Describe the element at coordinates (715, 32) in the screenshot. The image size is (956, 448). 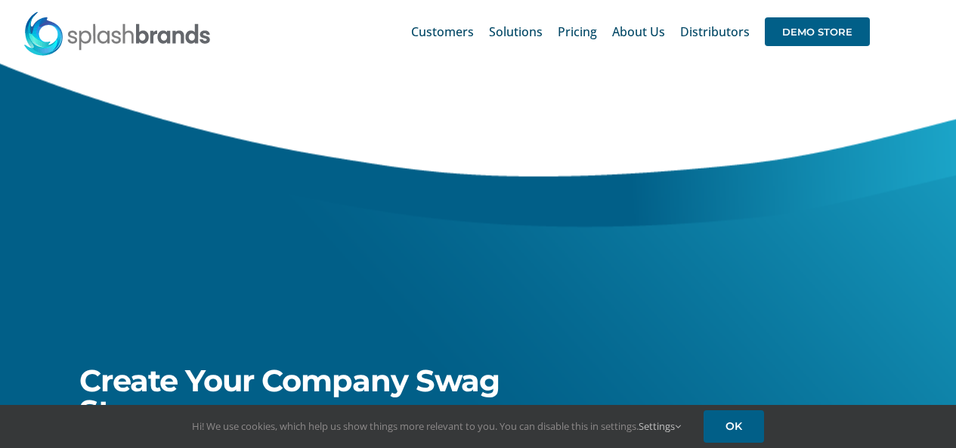
I see `a: Distributors` at that location.